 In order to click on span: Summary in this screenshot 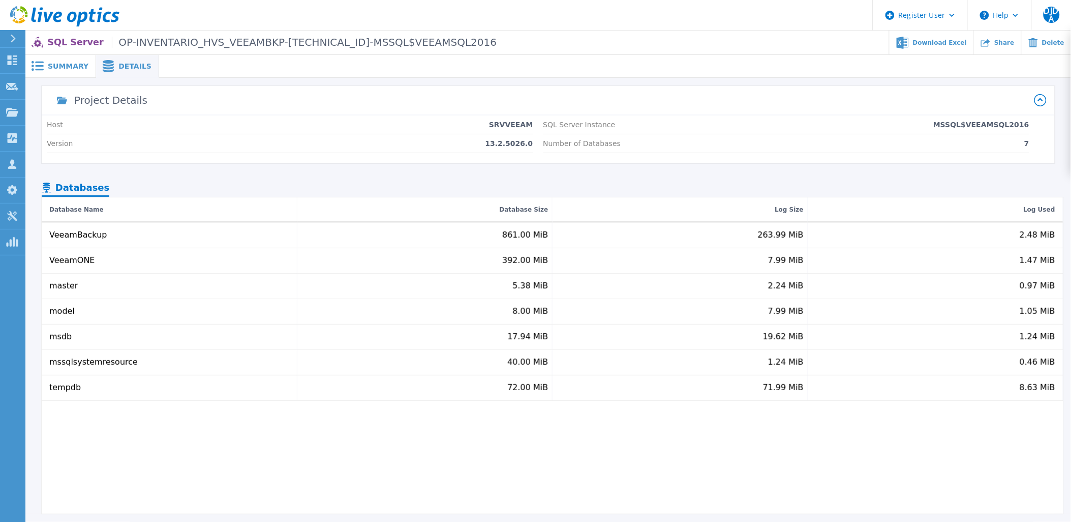, I will do `click(68, 66)`.